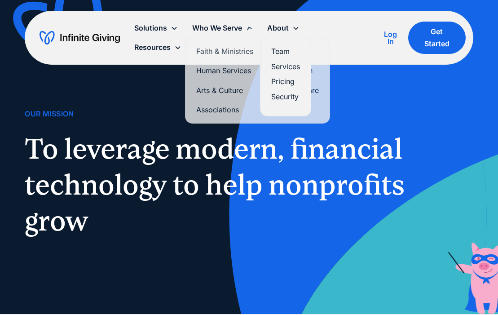 The image size is (498, 315). I want to click on nav: About, so click(285, 77).